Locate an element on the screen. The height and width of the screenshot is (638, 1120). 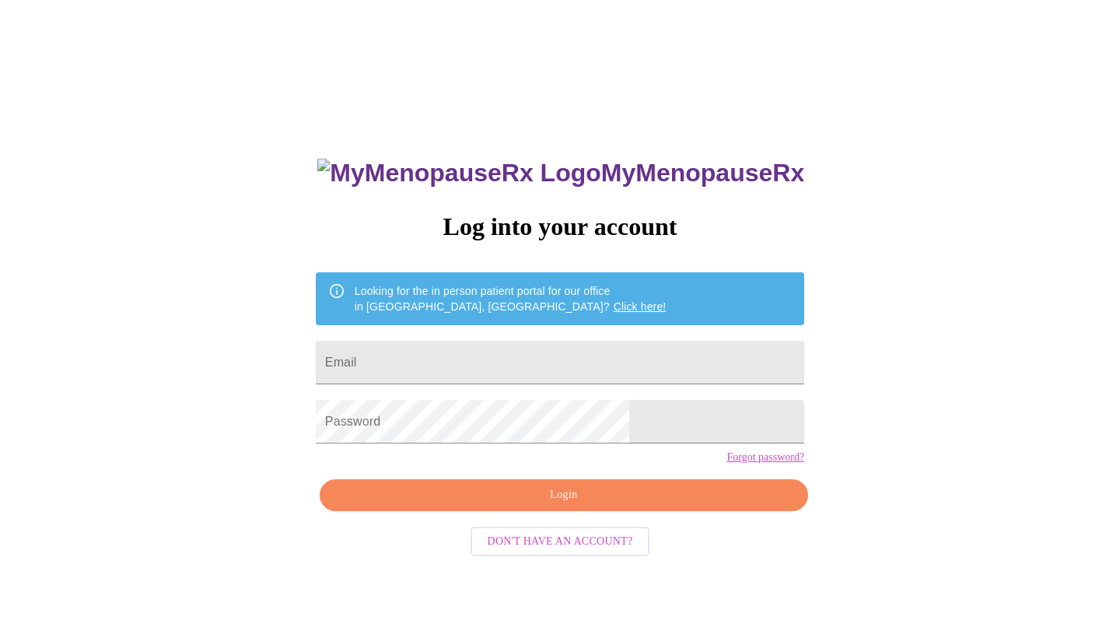
span: Login is located at coordinates (564, 495).